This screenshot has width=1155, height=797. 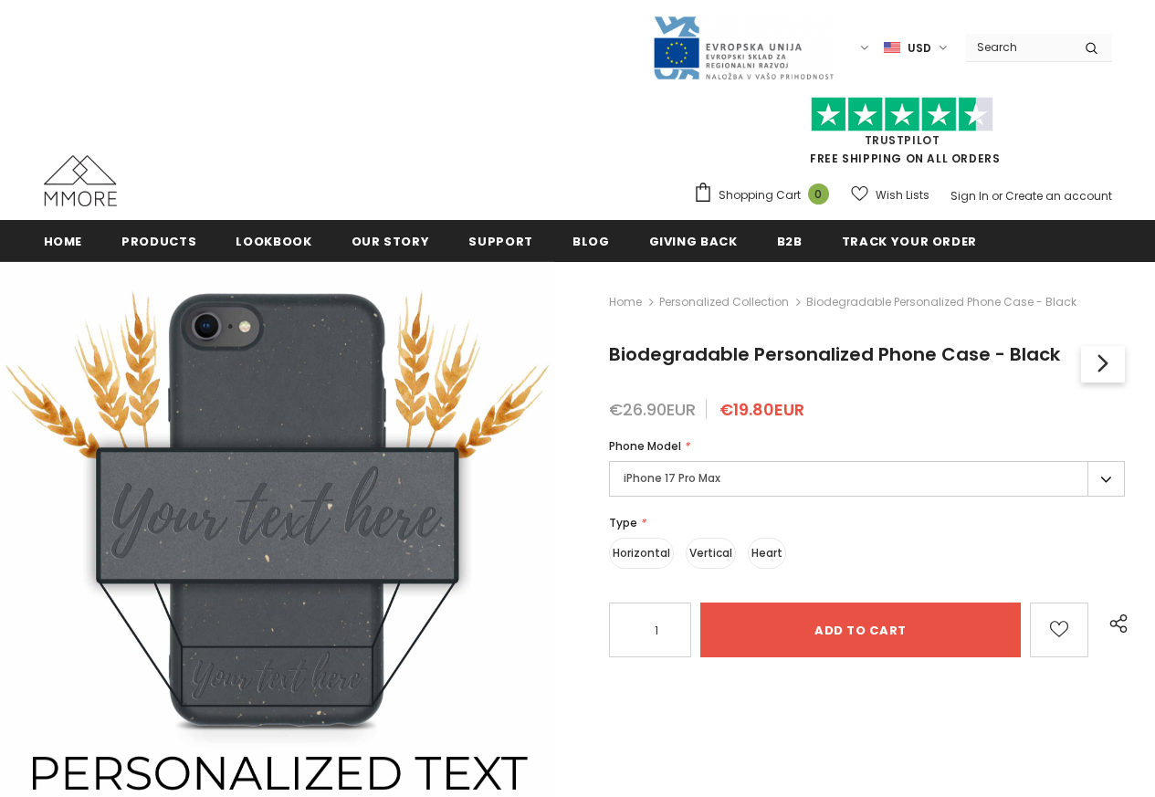 I want to click on input: Add to cart, so click(x=860, y=630).